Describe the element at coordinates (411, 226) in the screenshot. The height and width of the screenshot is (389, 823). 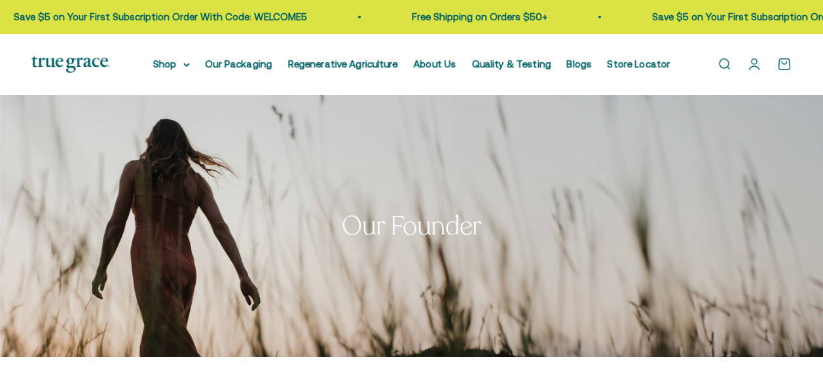
I see `split-lines: Our Founder` at that location.